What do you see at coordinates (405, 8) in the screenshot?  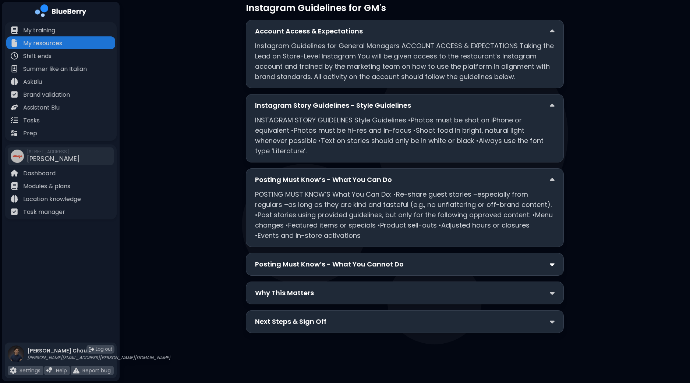 I see `p: Instagram Guidelines for GM's` at bounding box center [405, 8].